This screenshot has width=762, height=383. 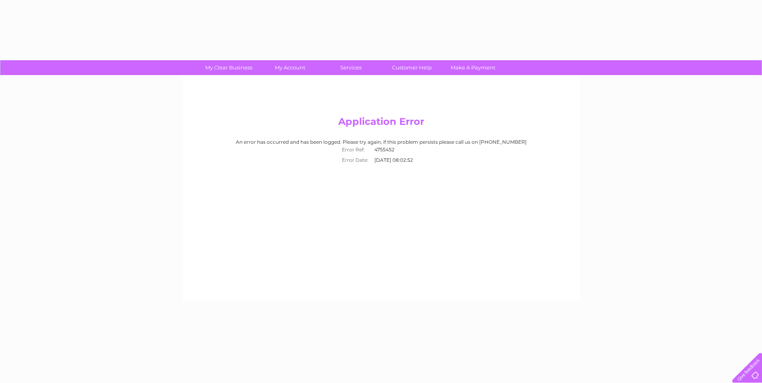 What do you see at coordinates (398, 150) in the screenshot?
I see `td: 4755452` at bounding box center [398, 150].